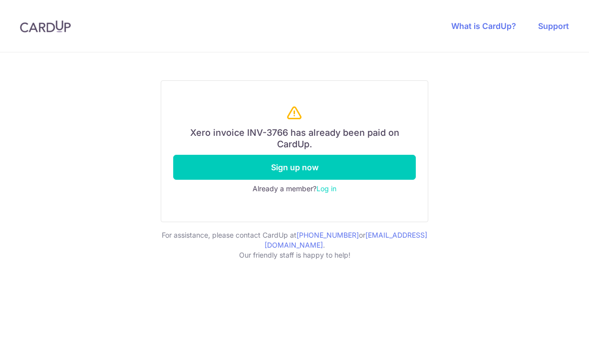 The height and width of the screenshot is (356, 589). Describe the element at coordinates (45, 26) in the screenshot. I see `img: CardUp Logo` at that location.